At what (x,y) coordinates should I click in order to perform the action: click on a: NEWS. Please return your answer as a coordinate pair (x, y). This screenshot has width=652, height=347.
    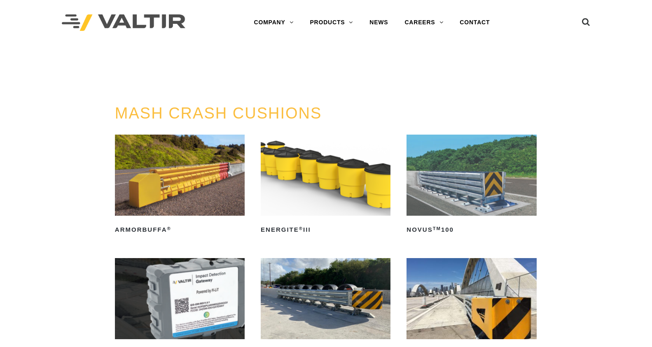
    Looking at the image, I should click on (379, 23).